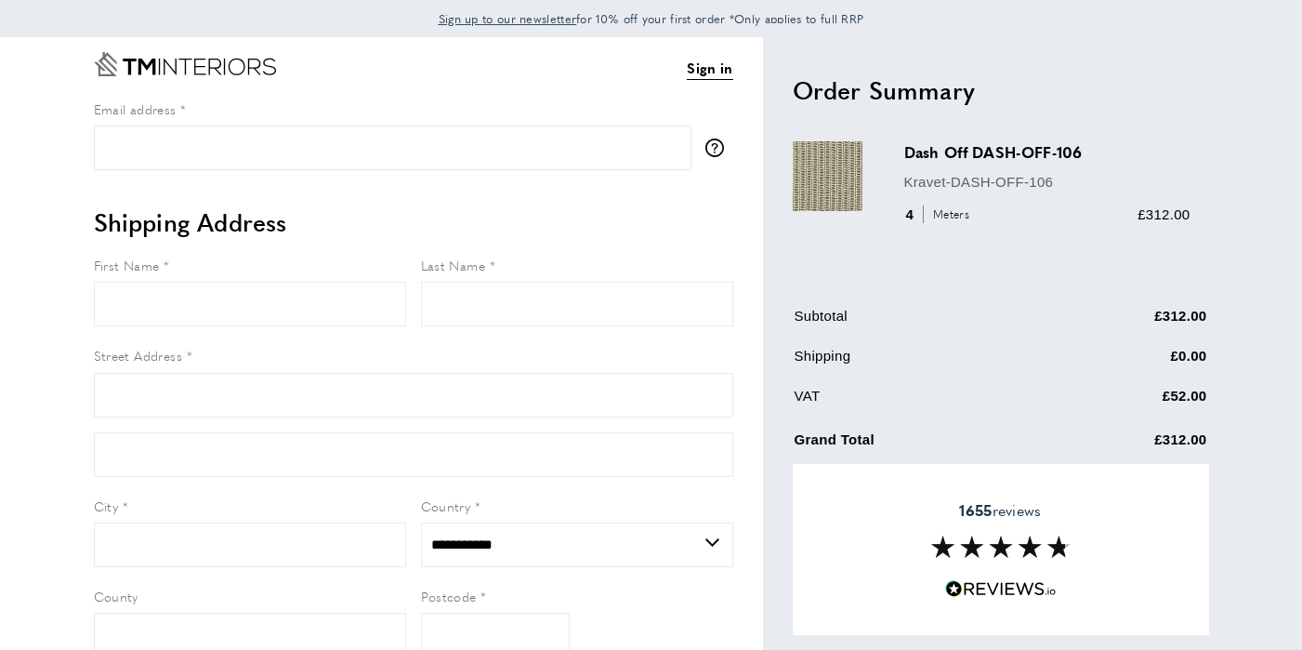 This screenshot has width=1302, height=650. I want to click on td: VAT, so click(919, 403).